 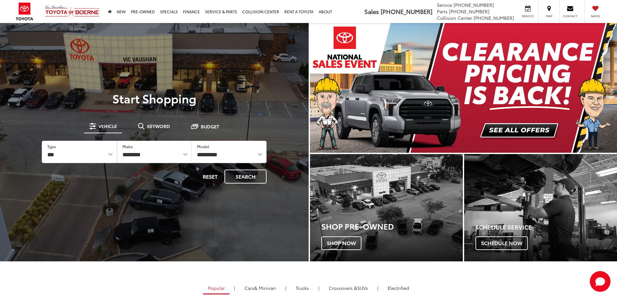 I want to click on h4: Schedule Service, so click(x=546, y=227).